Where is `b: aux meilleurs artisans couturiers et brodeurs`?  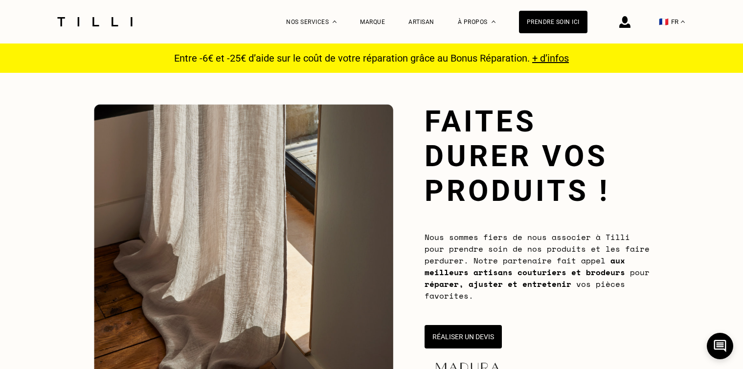 b: aux meilleurs artisans couturiers et brodeurs is located at coordinates (525, 267).